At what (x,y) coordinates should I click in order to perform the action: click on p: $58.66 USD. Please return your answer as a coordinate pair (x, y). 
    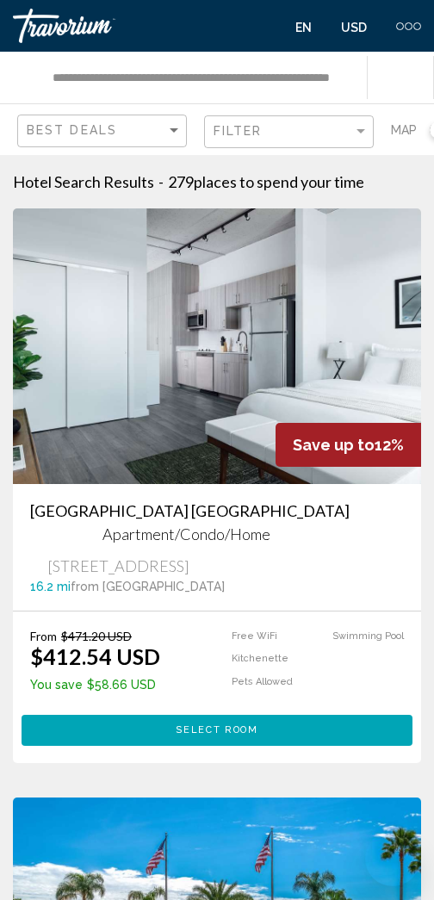
    Looking at the image, I should click on (95, 685).